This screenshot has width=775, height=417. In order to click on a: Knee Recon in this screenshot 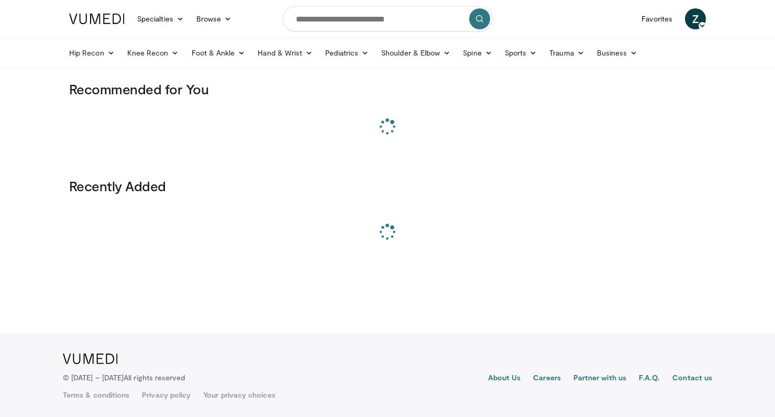, I will do `click(153, 53)`.